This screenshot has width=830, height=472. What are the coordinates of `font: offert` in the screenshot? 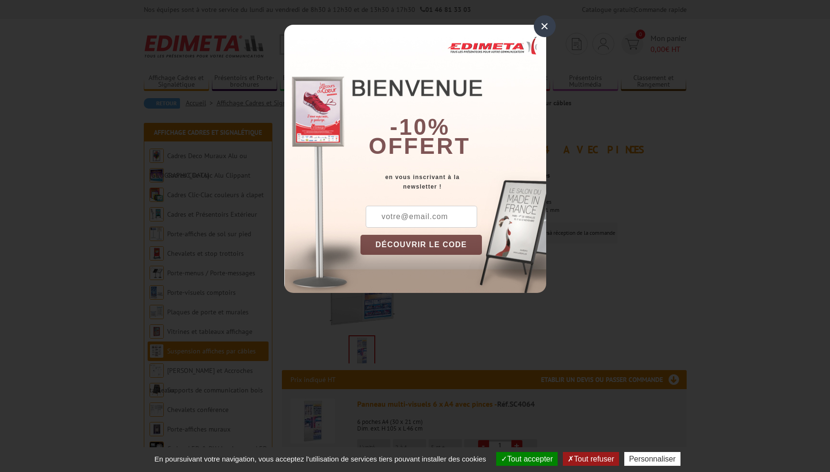 It's located at (420, 146).